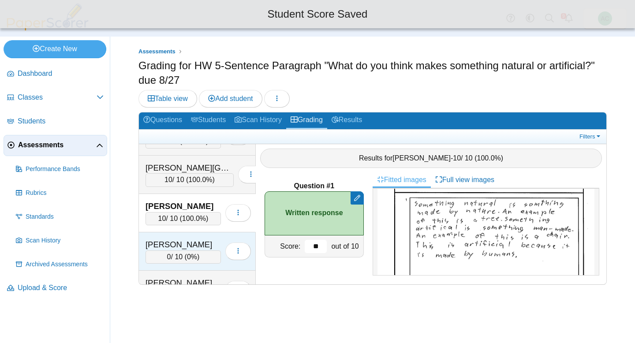 The width and height of the screenshot is (635, 343). I want to click on div: Written response, so click(314, 214).